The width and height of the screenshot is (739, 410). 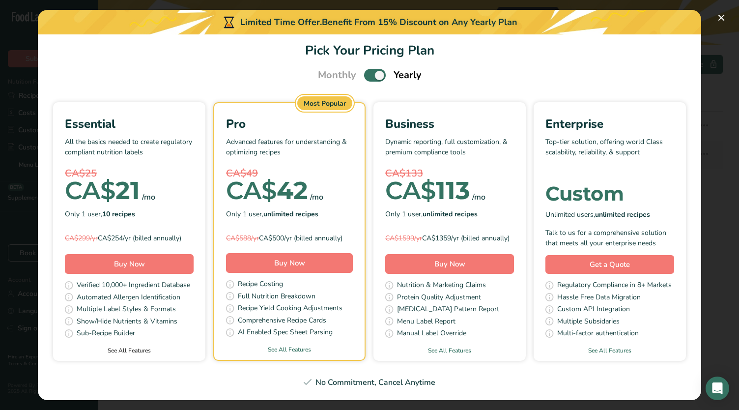 I want to click on span: Multiple Label Styles & Formats, so click(x=126, y=309).